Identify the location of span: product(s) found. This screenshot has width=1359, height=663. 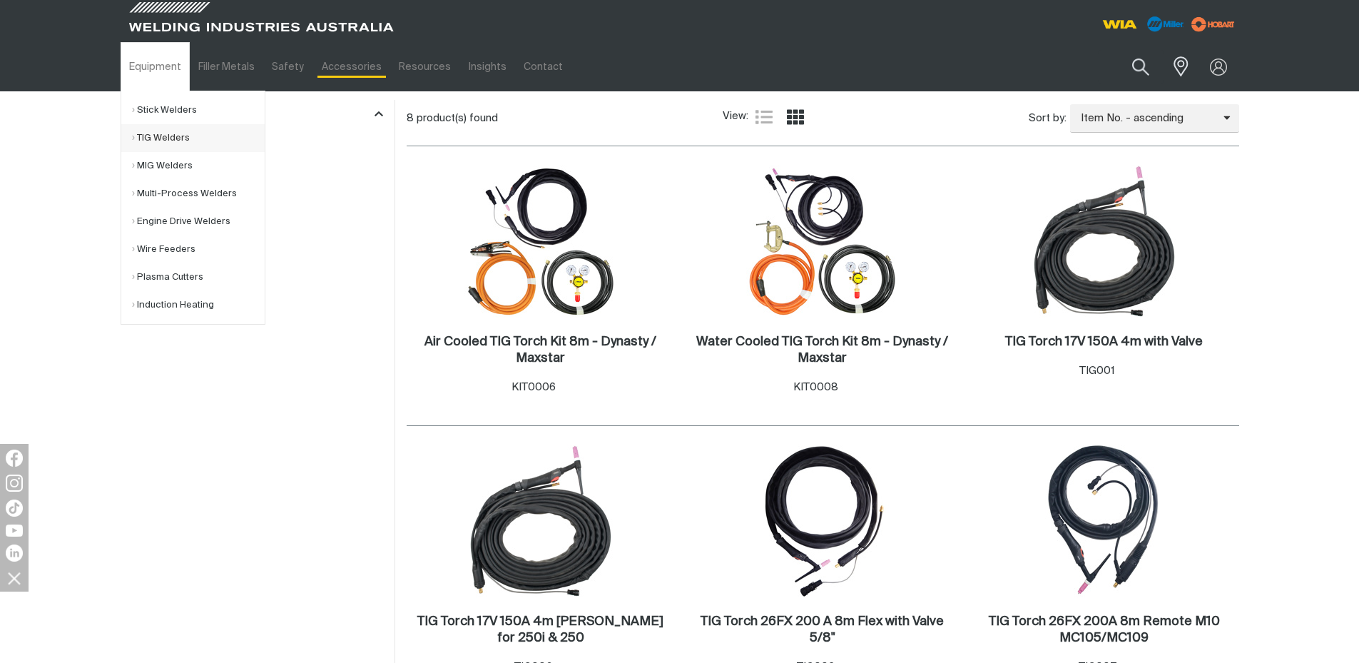
(457, 118).